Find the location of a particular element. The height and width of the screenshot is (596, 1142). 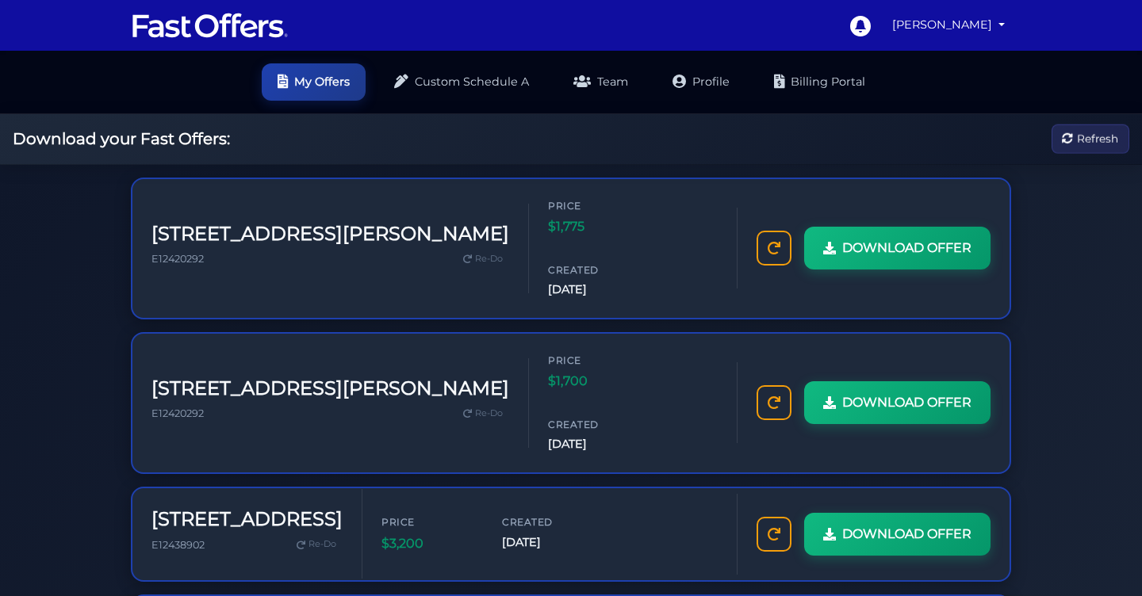

span: E12438902 is located at coordinates (178, 545).